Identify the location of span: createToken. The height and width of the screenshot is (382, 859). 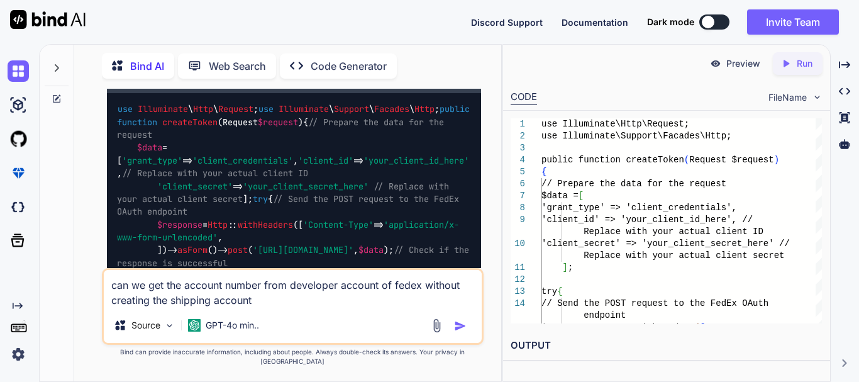
(190, 122).